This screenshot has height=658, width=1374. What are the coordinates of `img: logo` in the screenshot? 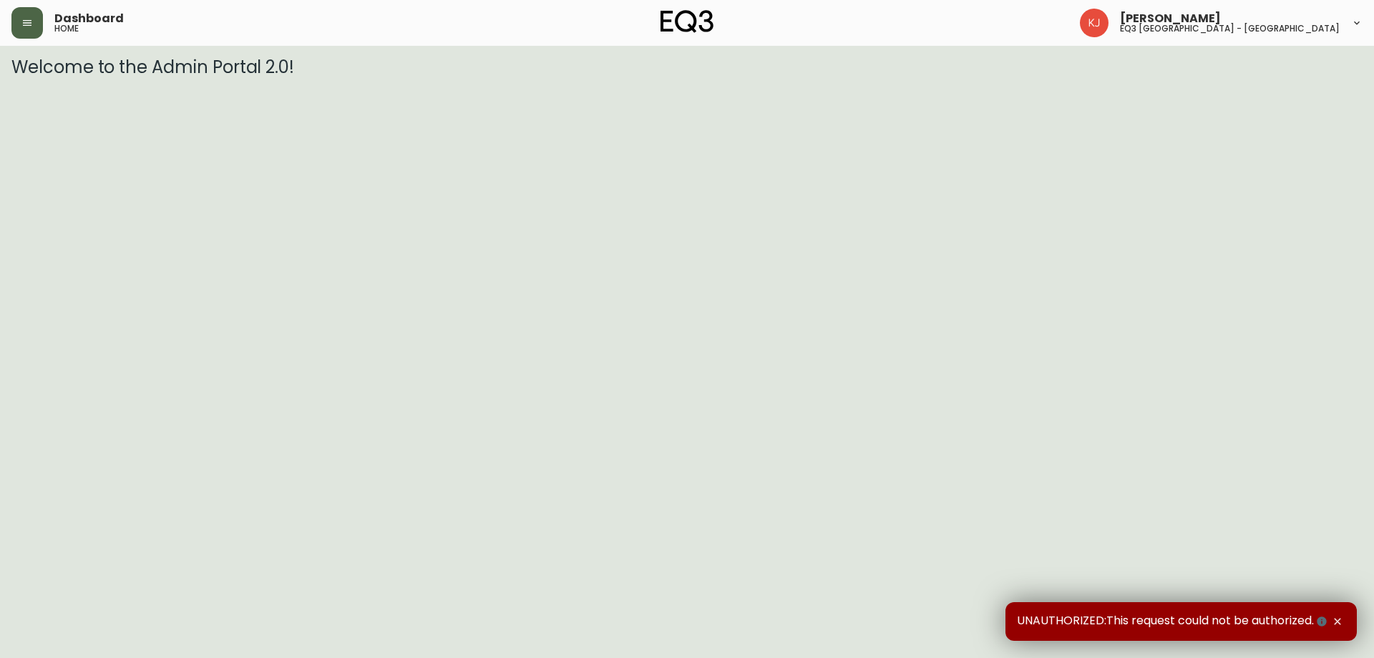 It's located at (687, 21).